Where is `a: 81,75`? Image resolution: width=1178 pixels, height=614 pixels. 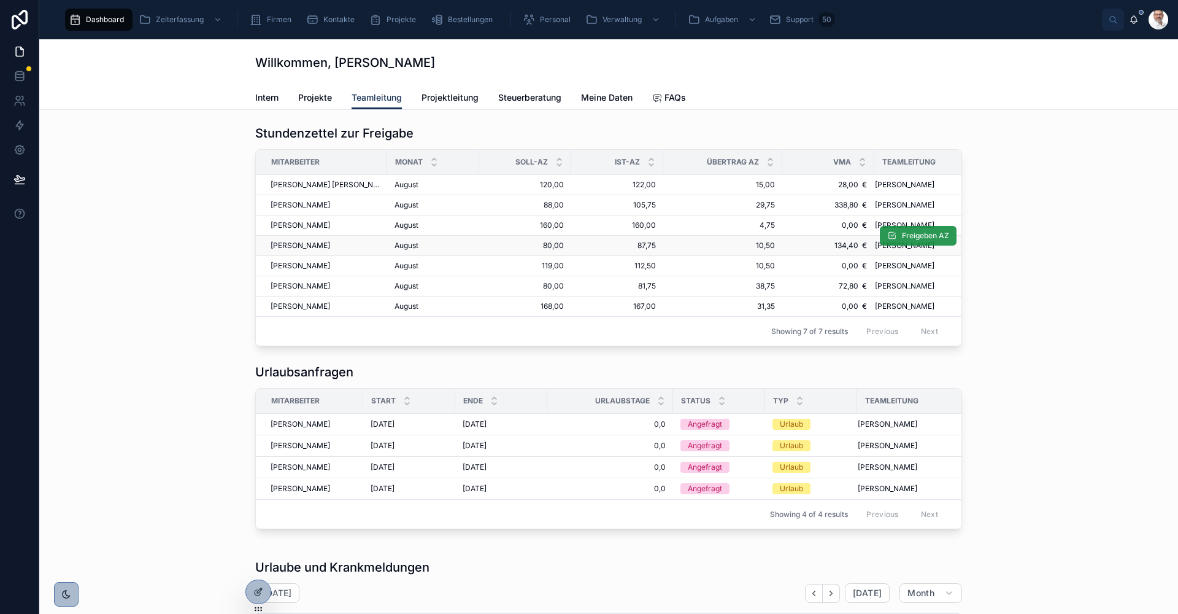
a: 81,75 is located at coordinates (617, 286).